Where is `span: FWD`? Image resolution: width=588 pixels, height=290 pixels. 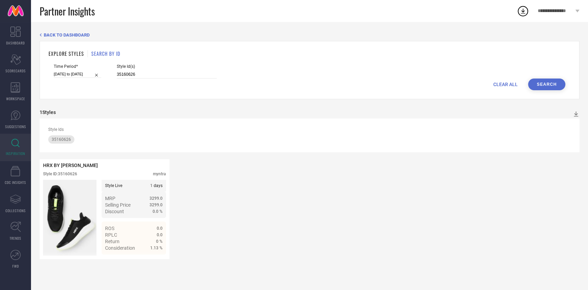 span: FWD is located at coordinates (16, 266).